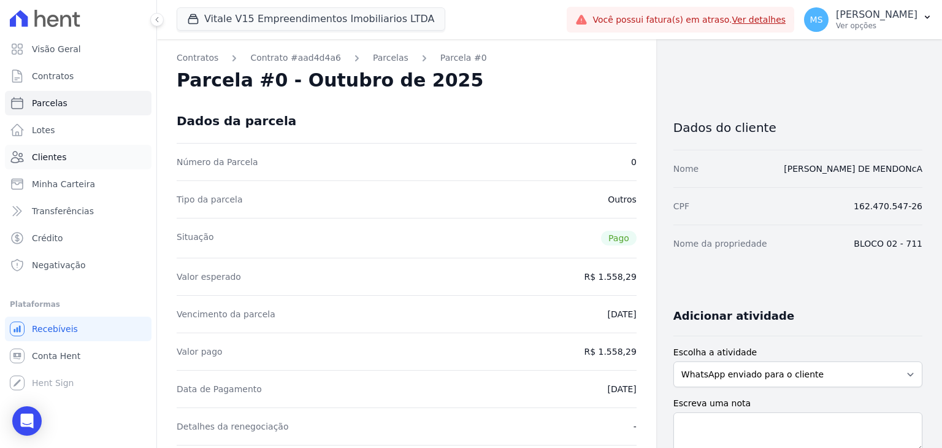 This screenshot has height=448, width=942. Describe the element at coordinates (63, 211) in the screenshot. I see `span: Transferências` at that location.